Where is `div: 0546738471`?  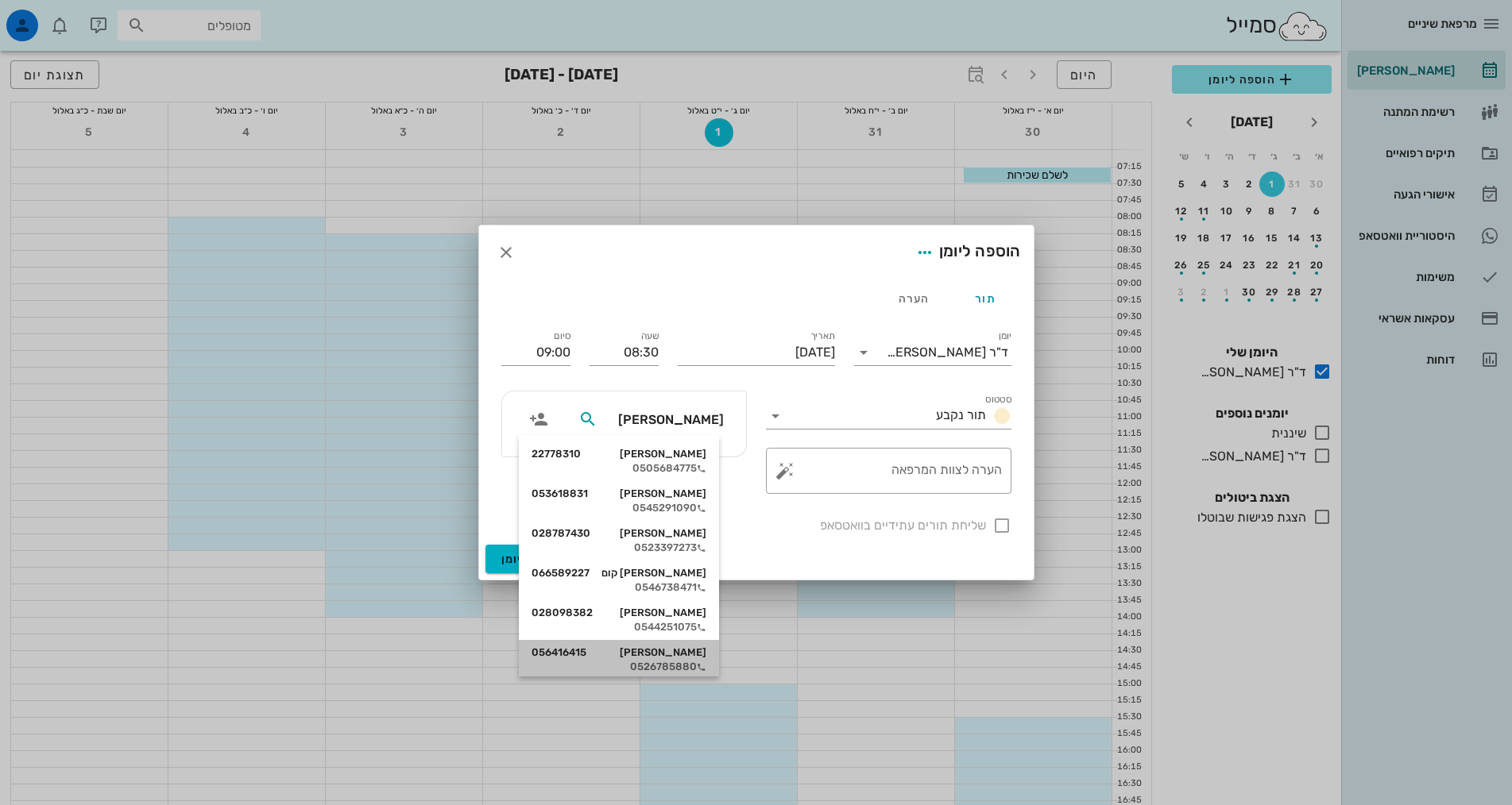 div: 0546738471 is located at coordinates (619, 588).